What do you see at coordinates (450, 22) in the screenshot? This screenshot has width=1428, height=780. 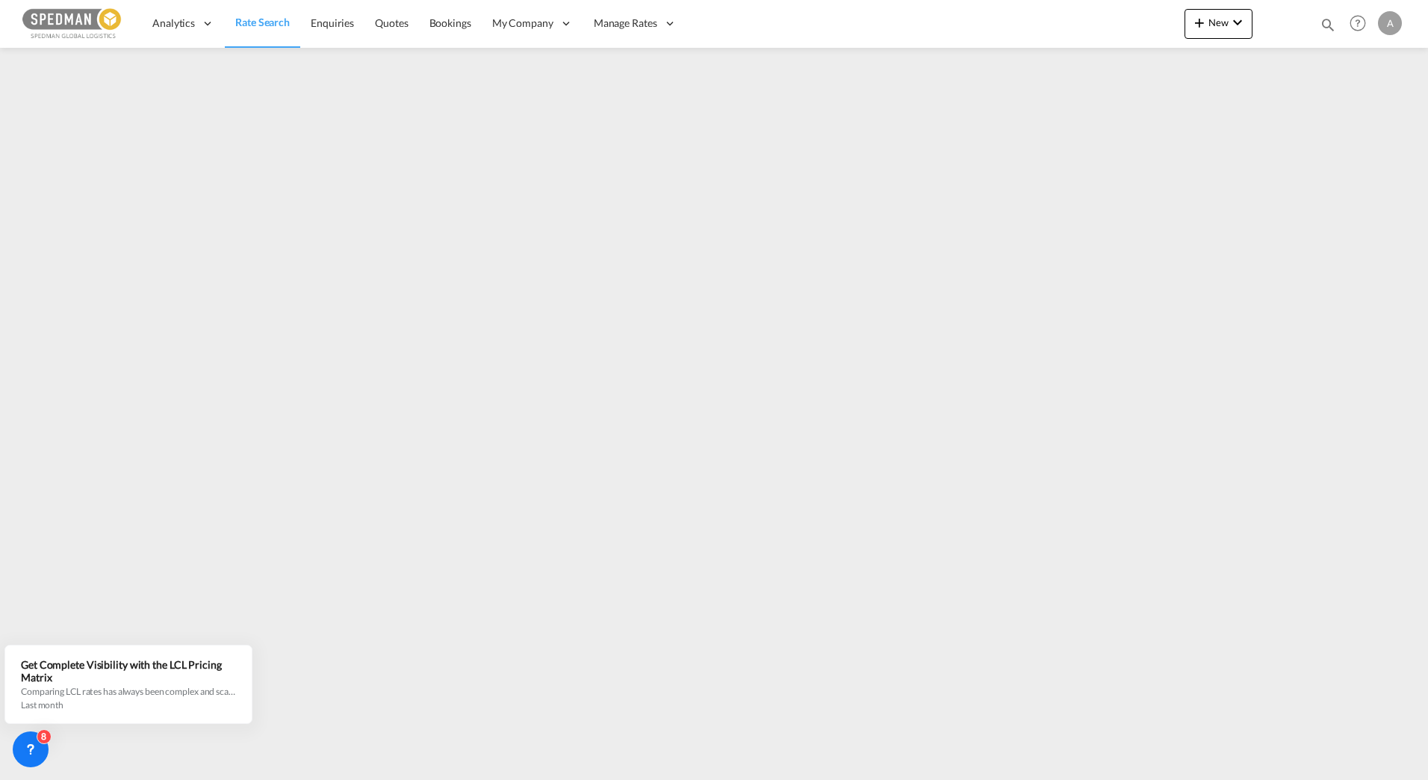 I see `span: Bookings` at bounding box center [450, 22].